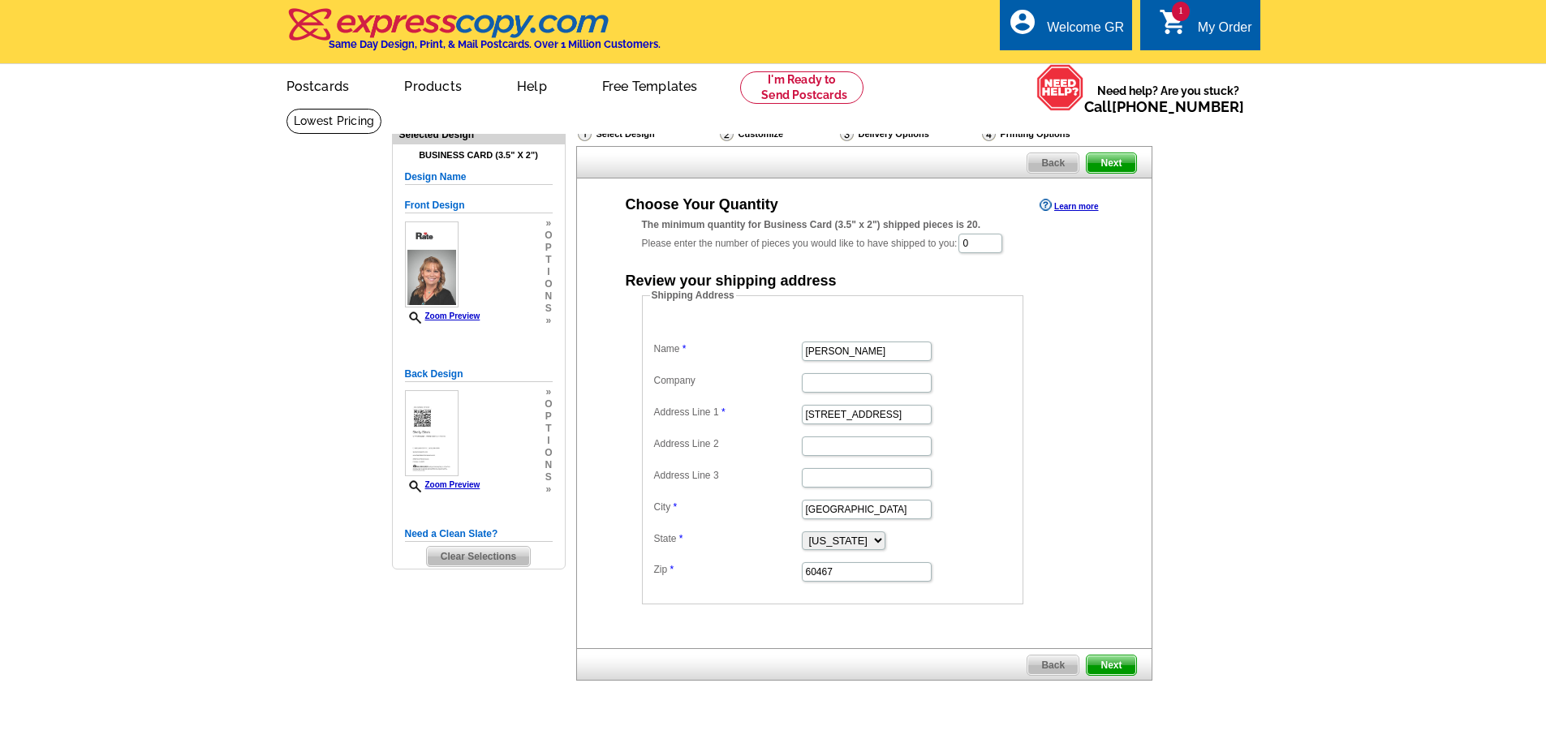 This screenshot has height=739, width=1546. What do you see at coordinates (702, 205) in the screenshot?
I see `div: Choose Your Quantity` at bounding box center [702, 205].